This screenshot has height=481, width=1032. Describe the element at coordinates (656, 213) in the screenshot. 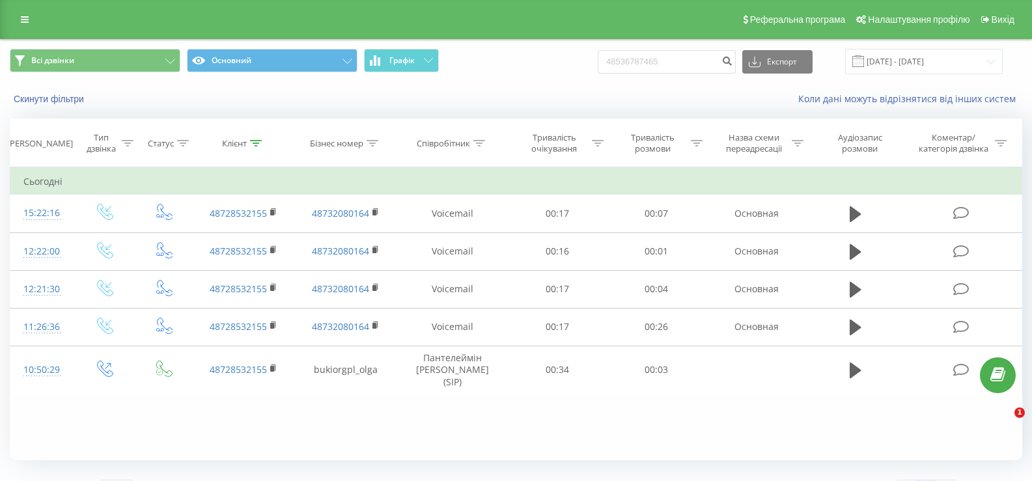

I see `td: 00:07` at that location.